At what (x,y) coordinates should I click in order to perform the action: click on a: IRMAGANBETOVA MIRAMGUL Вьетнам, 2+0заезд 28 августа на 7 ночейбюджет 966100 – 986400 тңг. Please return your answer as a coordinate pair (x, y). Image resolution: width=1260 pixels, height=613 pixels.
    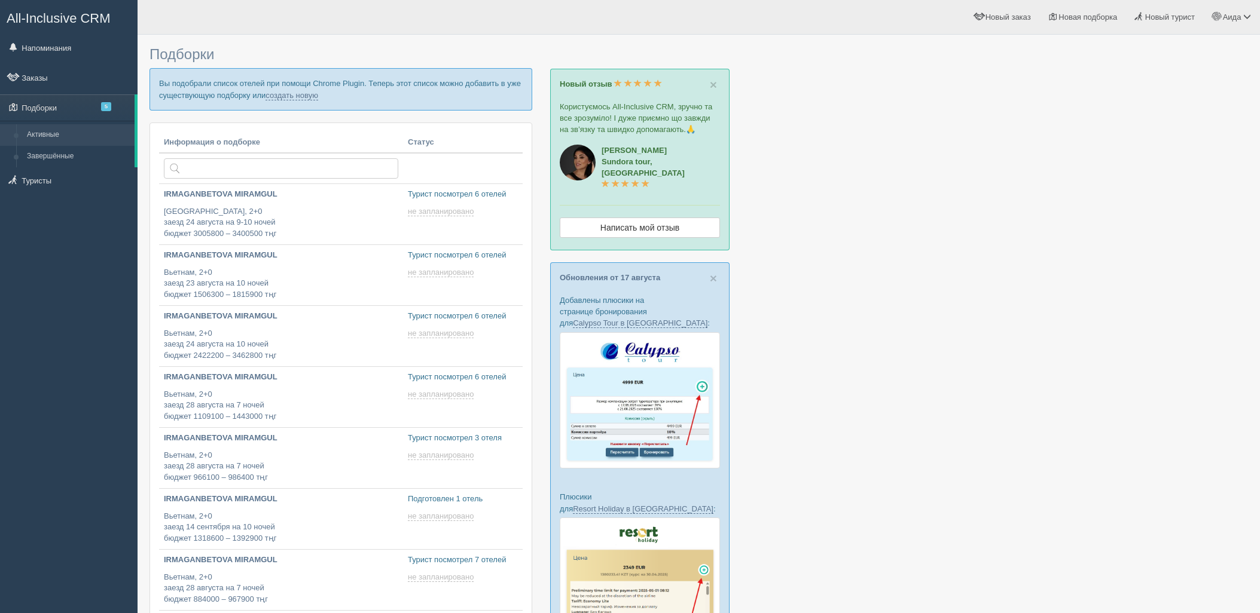
    Looking at the image, I should click on (281, 458).